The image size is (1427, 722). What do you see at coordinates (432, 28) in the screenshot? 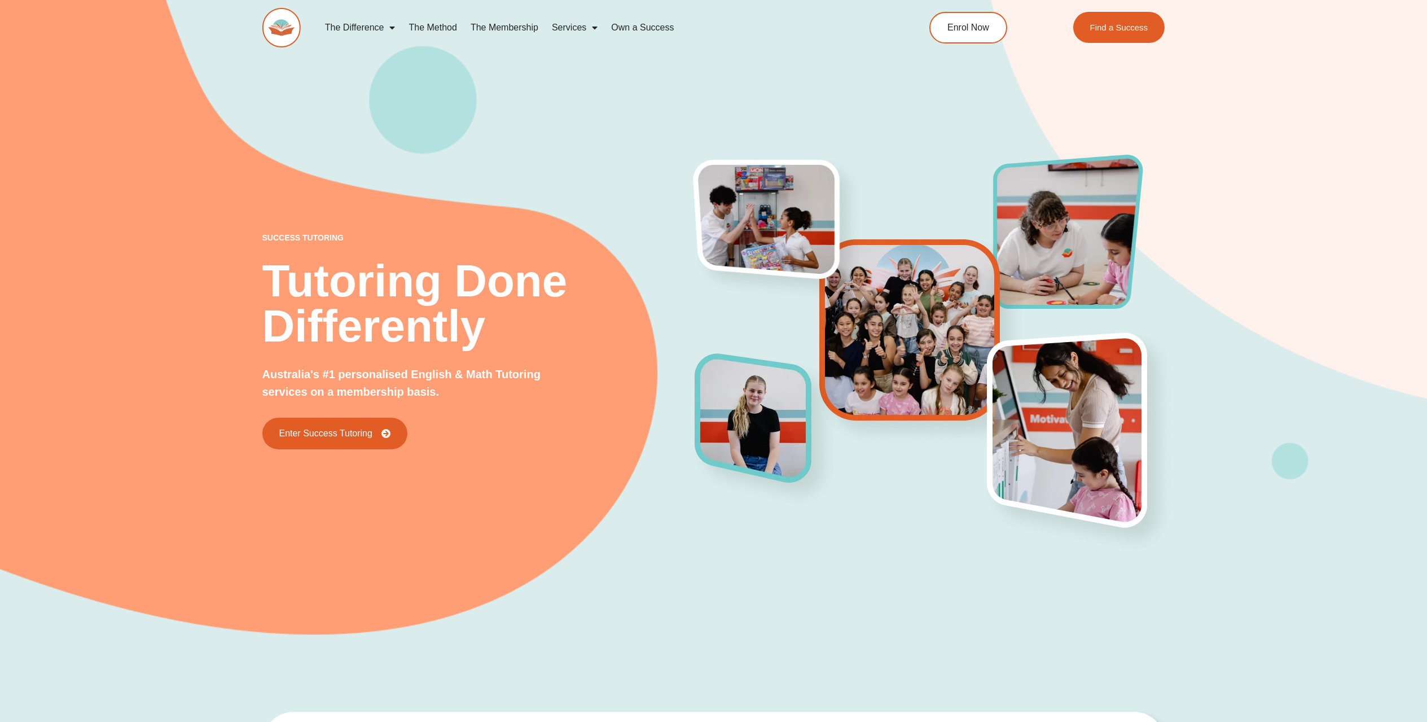
I see `a: The Method` at bounding box center [432, 28].